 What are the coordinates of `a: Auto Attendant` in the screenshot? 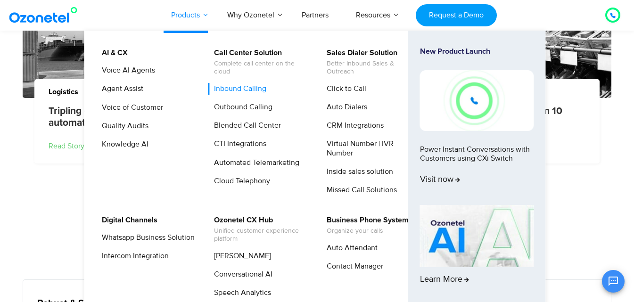 It's located at (350, 248).